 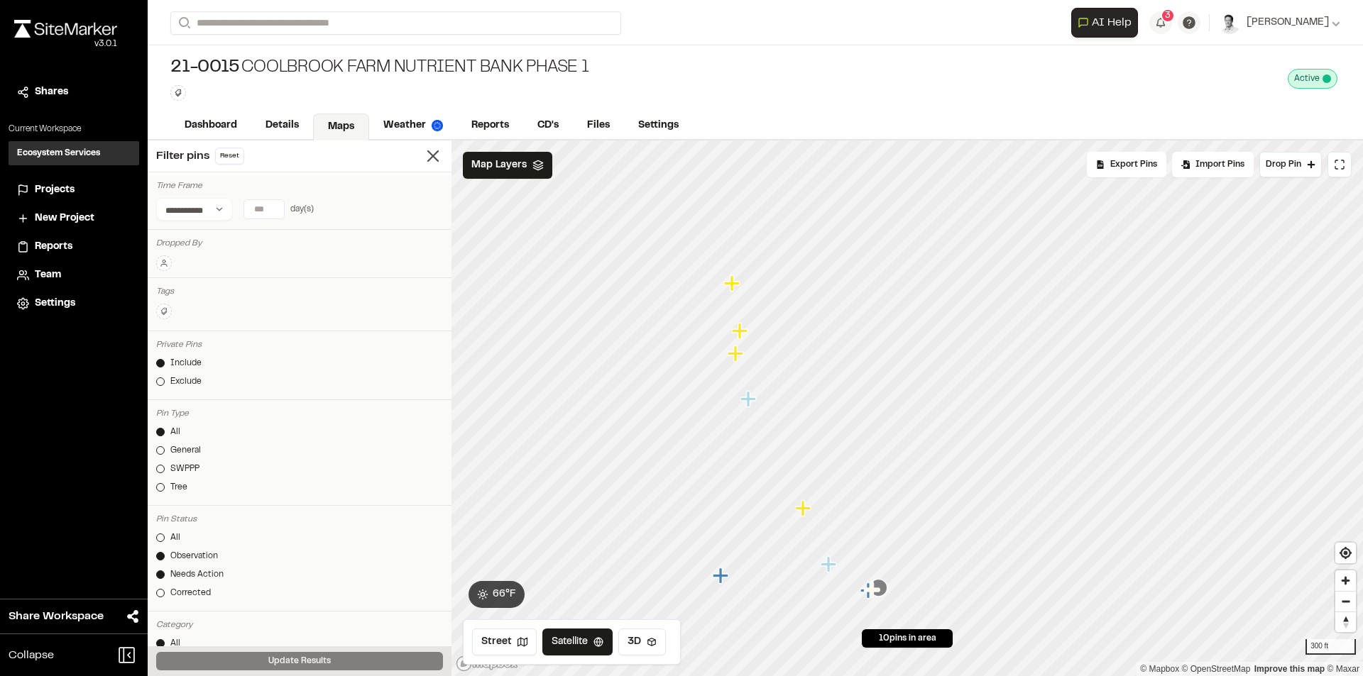 What do you see at coordinates (1345, 622) in the screenshot?
I see `span: Reset bearing to north` at bounding box center [1345, 622].